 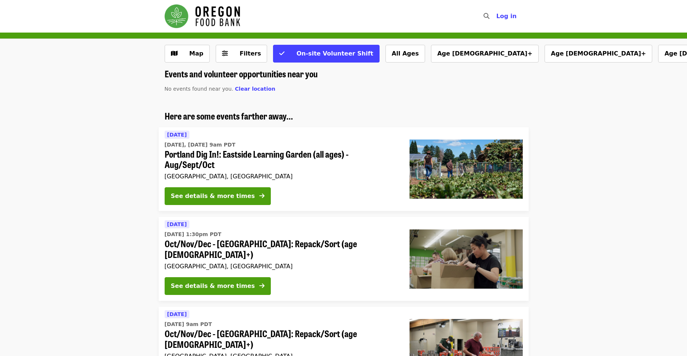 What do you see at coordinates (255, 89) in the screenshot?
I see `button: Clear location` at bounding box center [255, 89].